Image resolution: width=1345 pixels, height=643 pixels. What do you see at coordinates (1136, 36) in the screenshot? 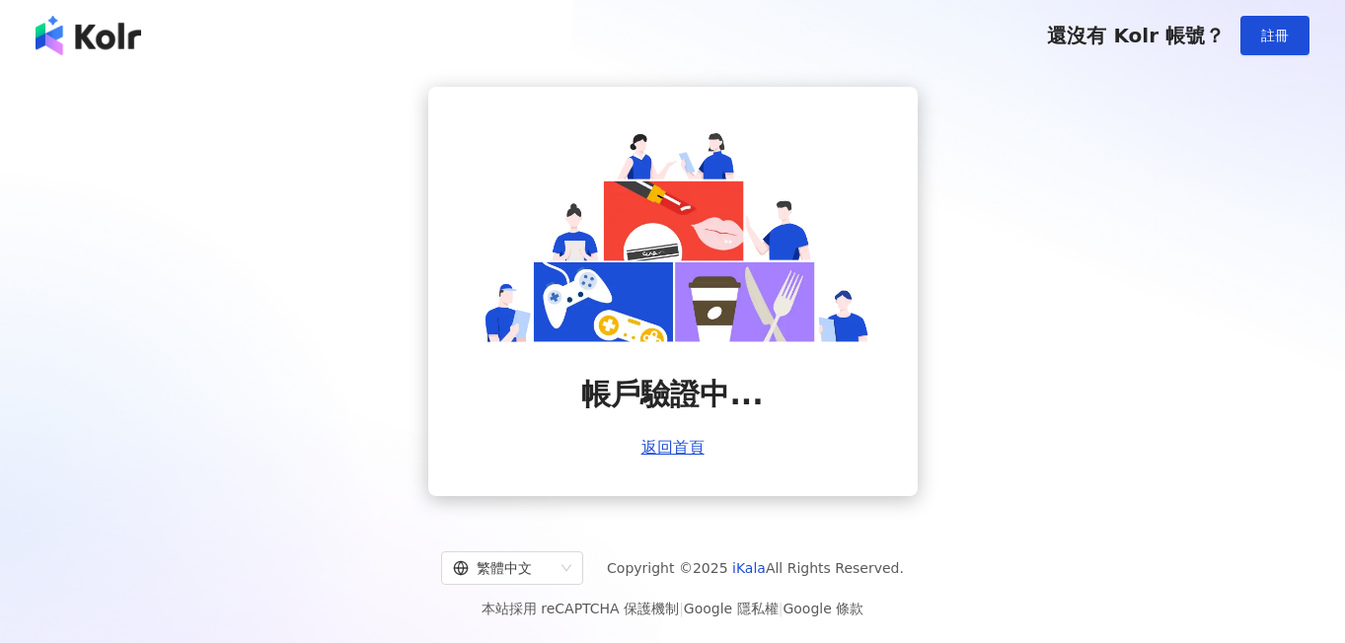
I see `span: 還沒有 Kolr 帳號？` at bounding box center [1136, 36].